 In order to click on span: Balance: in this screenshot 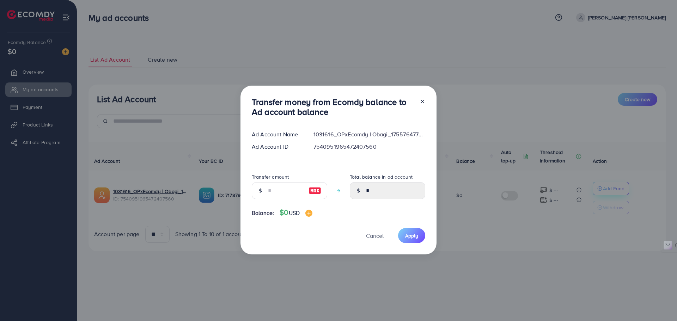, I will do `click(263, 213)`.